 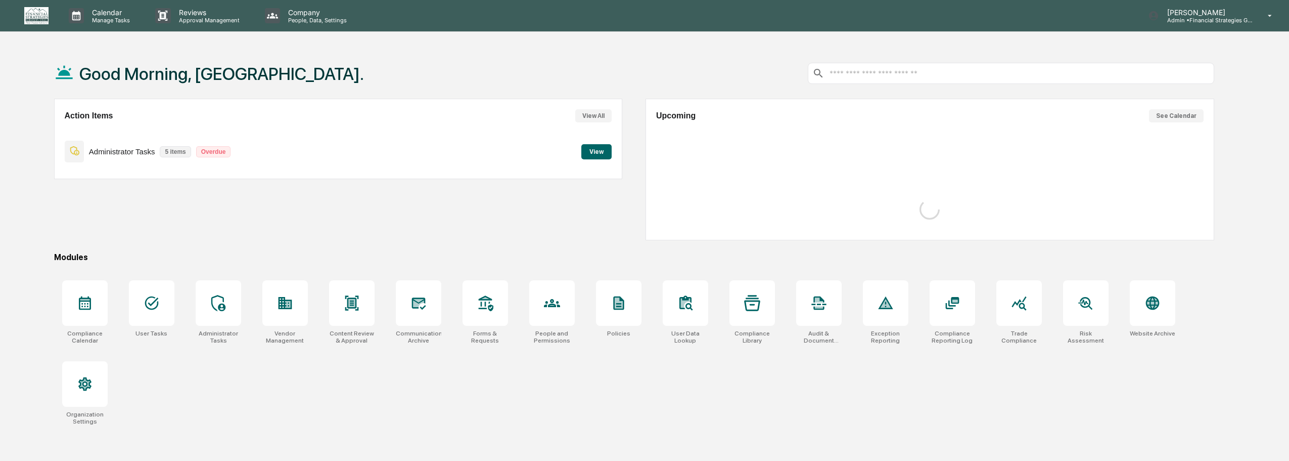 What do you see at coordinates (109, 20) in the screenshot?
I see `p: Manage Tasks` at bounding box center [109, 20].